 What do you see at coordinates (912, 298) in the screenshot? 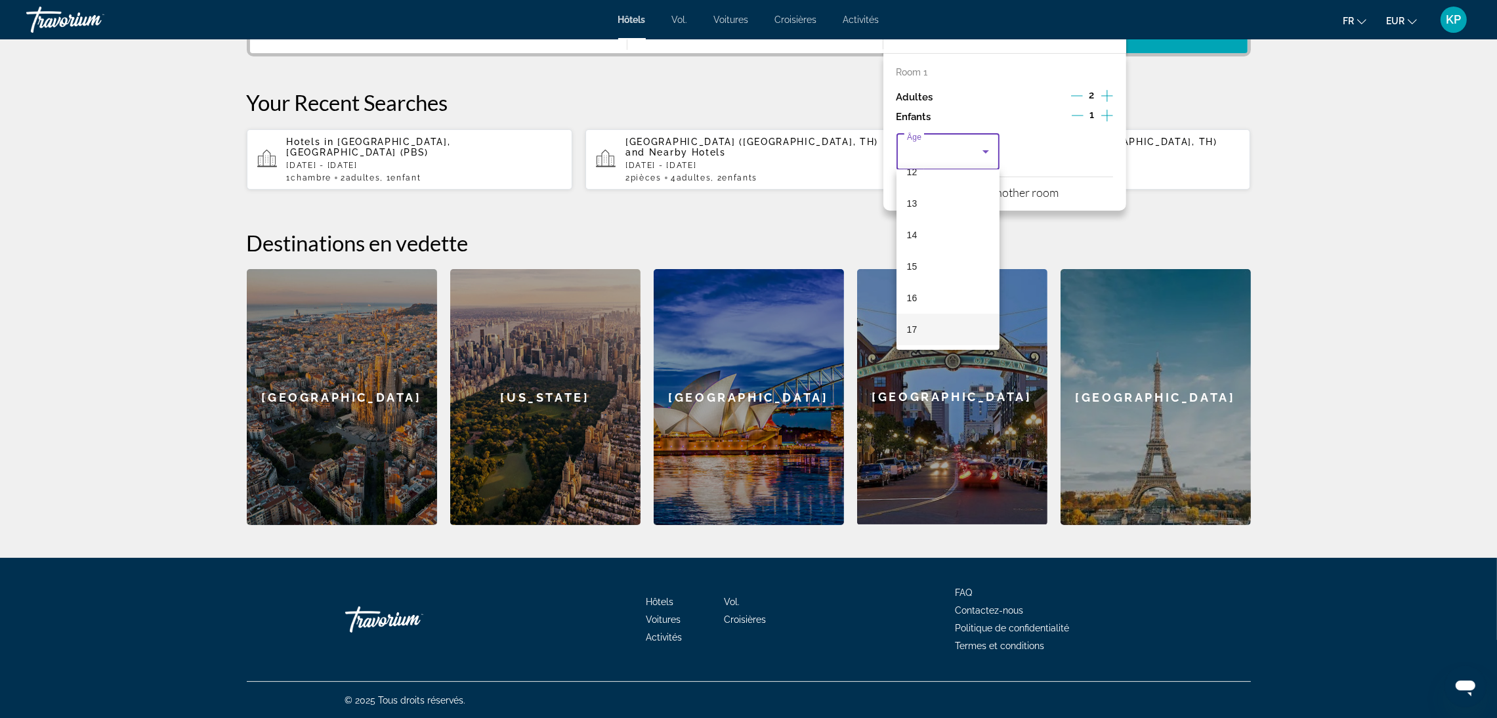
I see `font: 16` at bounding box center [912, 298].